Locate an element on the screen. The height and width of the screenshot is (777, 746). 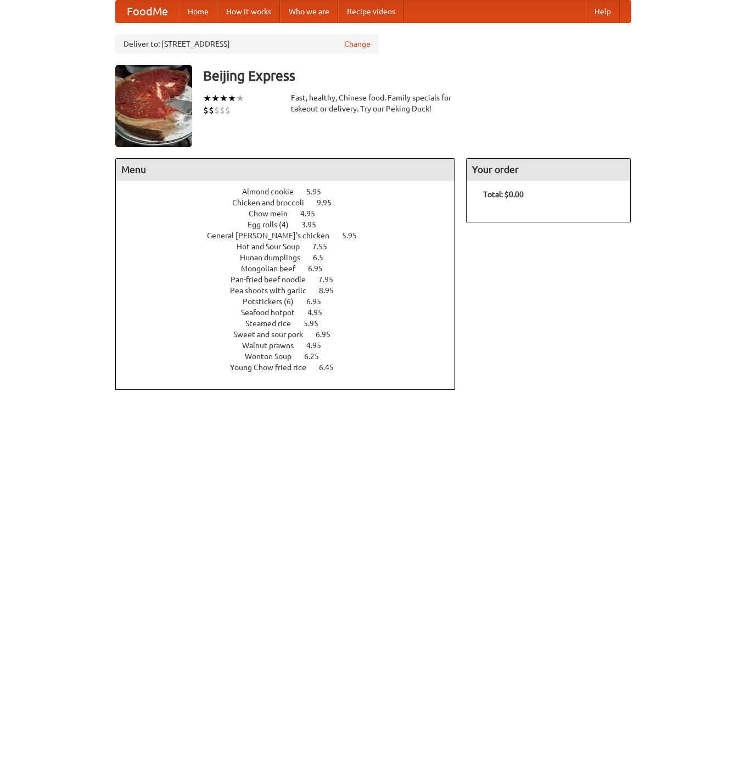
a: Chicken and broccoli 9.95 is located at coordinates (292, 203).